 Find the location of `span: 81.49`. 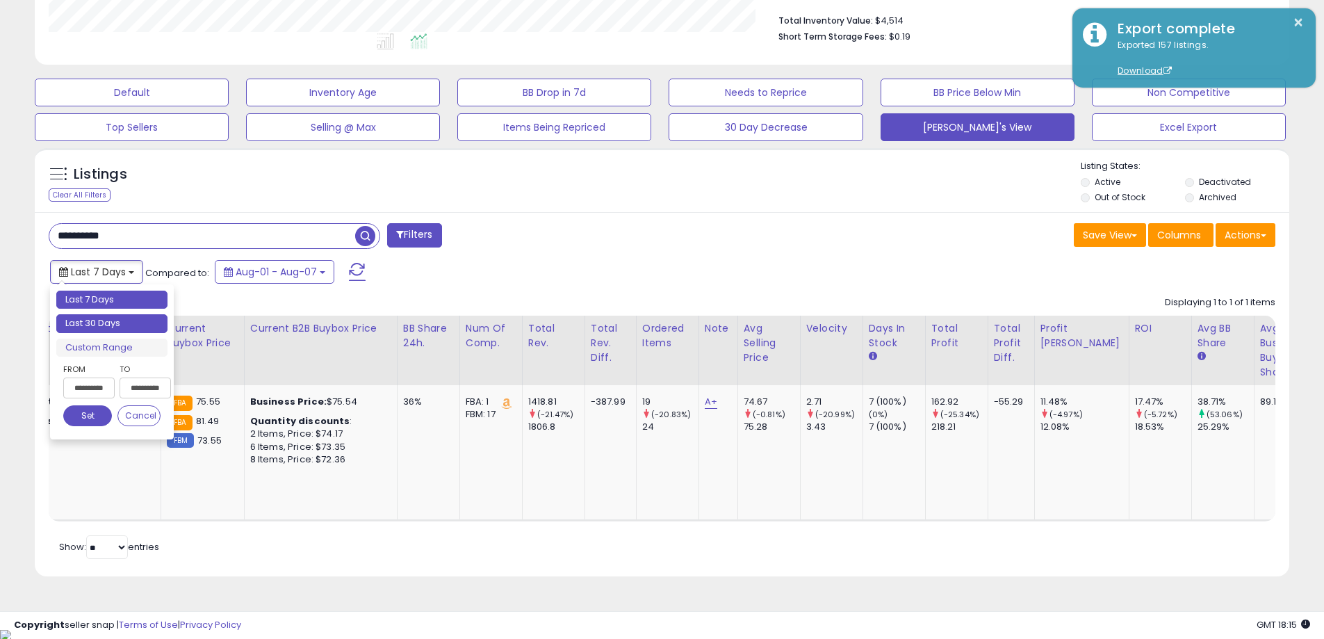

span: 81.49 is located at coordinates (207, 420).